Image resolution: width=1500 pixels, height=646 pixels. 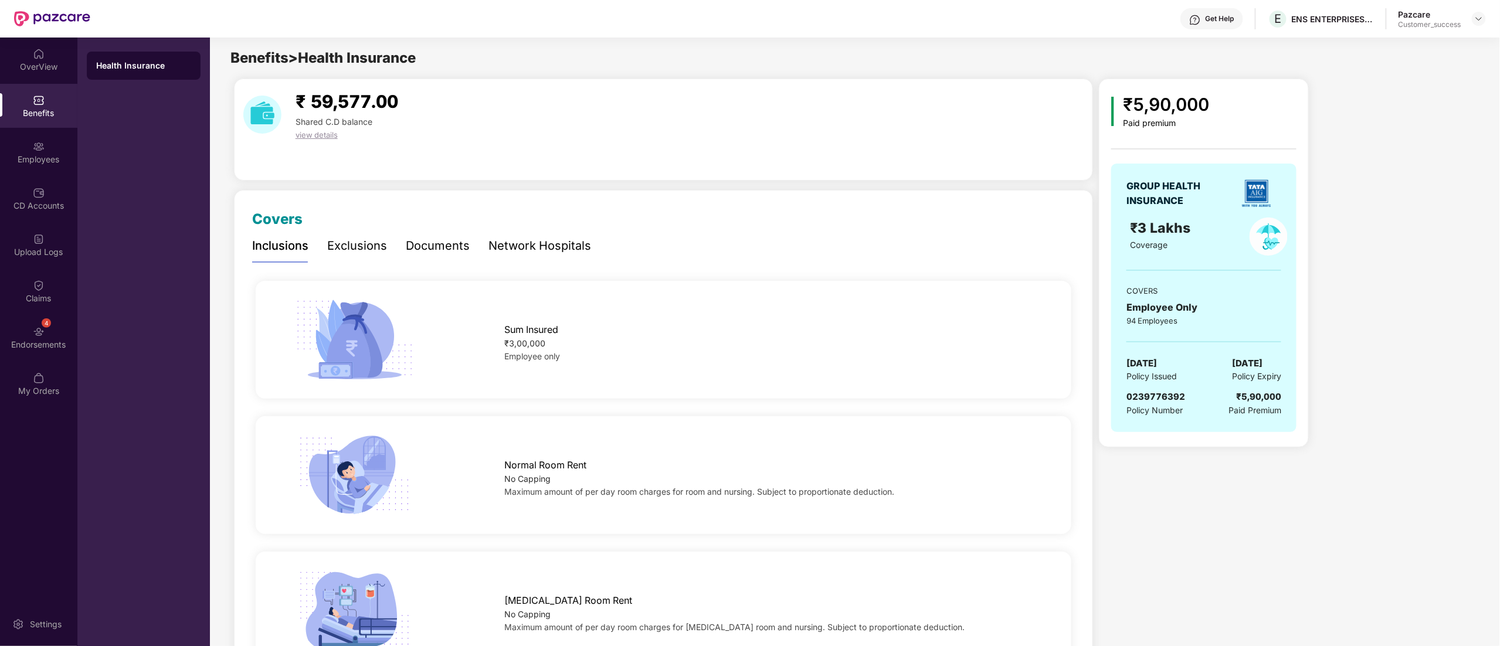 I want to click on span: Shared C.D balance, so click(x=334, y=121).